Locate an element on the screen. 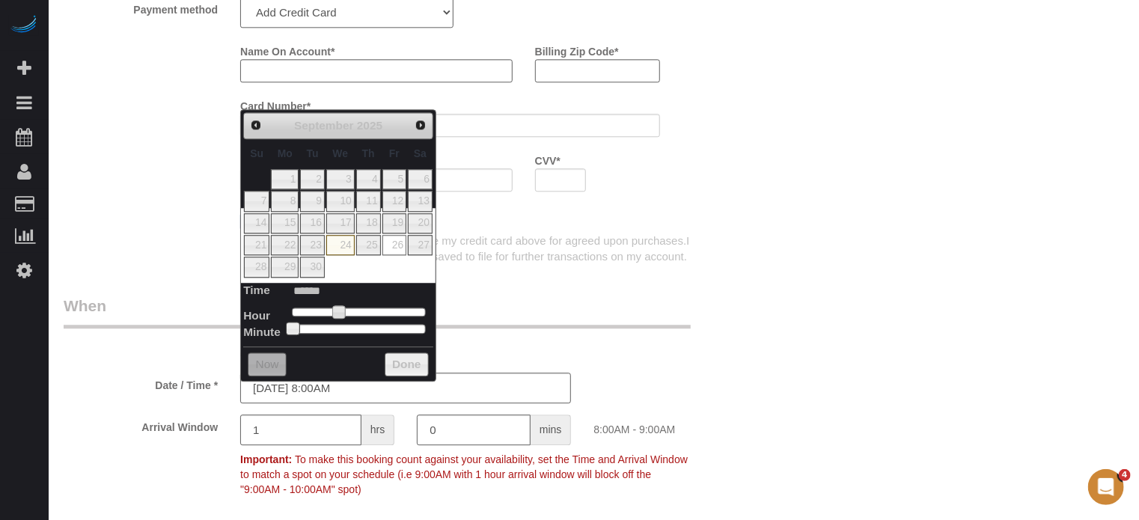 Image resolution: width=1139 pixels, height=520 pixels. img: credit cards is located at coordinates (332, 221).